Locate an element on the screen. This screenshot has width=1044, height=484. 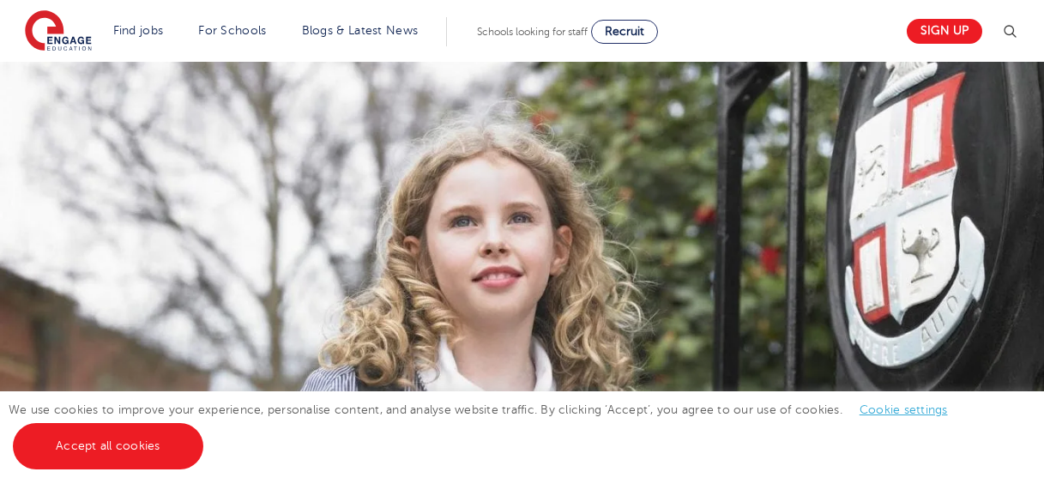
a: Blogs & Latest News is located at coordinates (360, 30).